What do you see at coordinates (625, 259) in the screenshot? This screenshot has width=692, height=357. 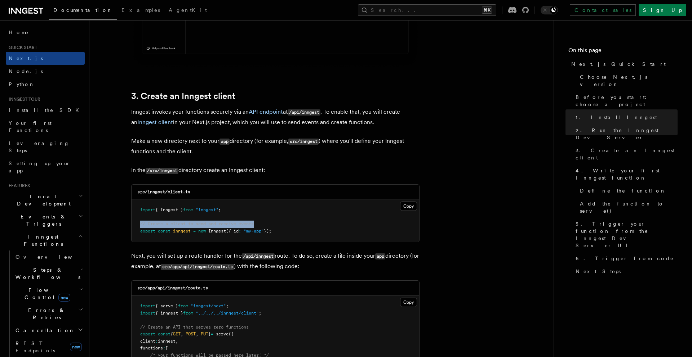 I see `a: 6. Trigger from code` at bounding box center [625, 259].